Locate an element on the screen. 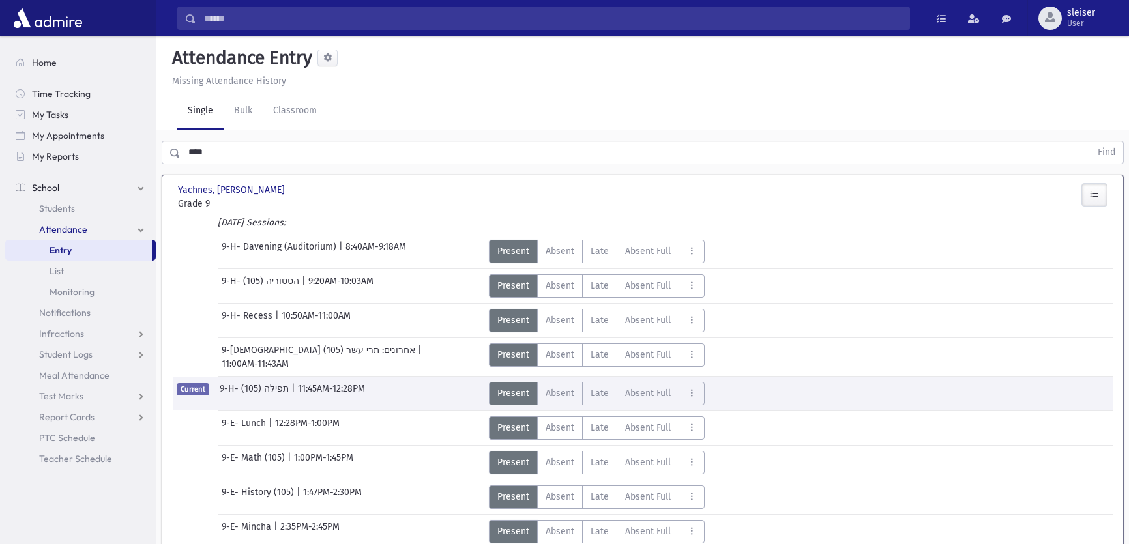 The image size is (1129, 544). a: School is located at coordinates (80, 188).